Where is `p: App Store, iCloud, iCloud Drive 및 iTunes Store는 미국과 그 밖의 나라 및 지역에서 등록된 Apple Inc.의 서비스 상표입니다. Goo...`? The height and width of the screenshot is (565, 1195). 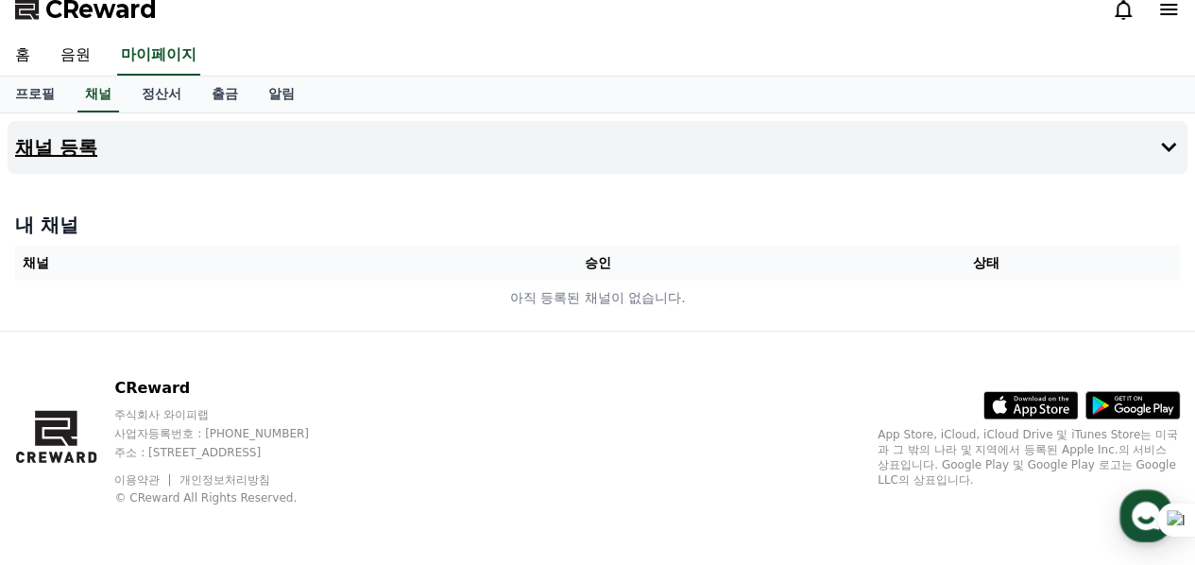
p: App Store, iCloud, iCloud Drive 및 iTunes Store는 미국과 그 밖의 나라 및 지역에서 등록된 Apple Inc.의 서비스 상표입니다. Goo... is located at coordinates (1029, 457).